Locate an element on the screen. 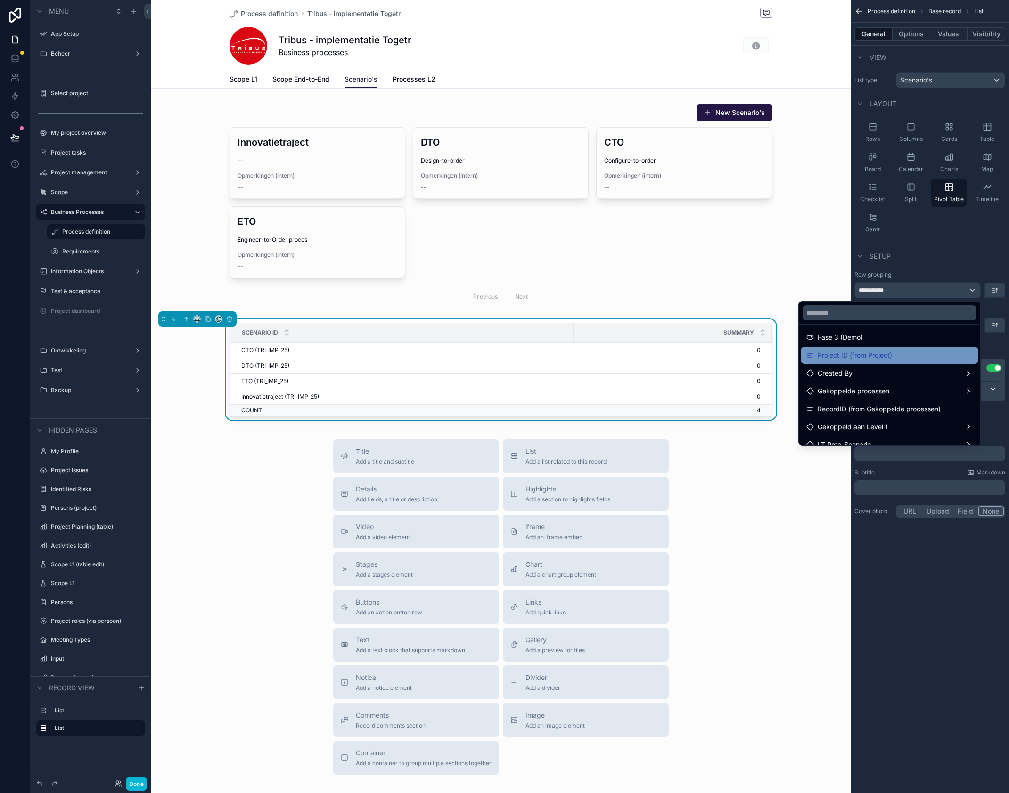  span: Processes L2 is located at coordinates (414, 79).